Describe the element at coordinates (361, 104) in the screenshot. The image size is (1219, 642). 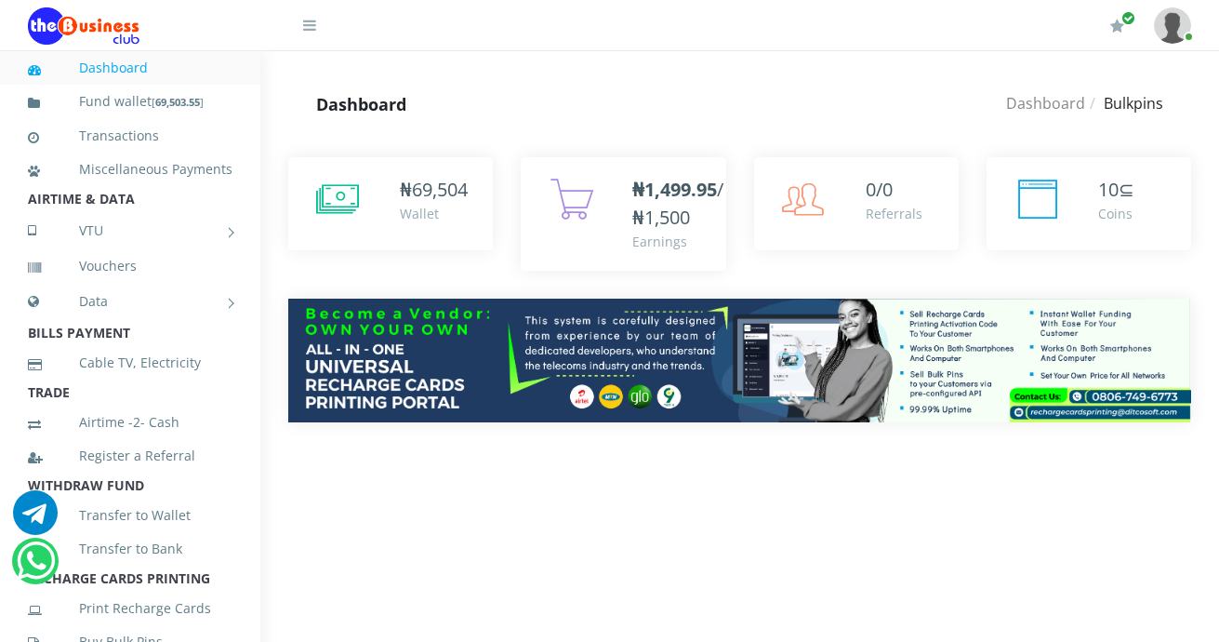
I see `strong: Dashboard` at that location.